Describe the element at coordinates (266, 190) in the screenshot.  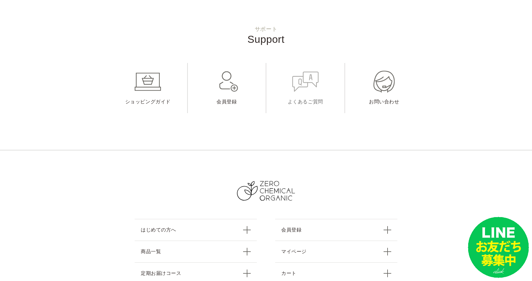
I see `img: ZERO CHEMICAL ORGANIC` at that location.